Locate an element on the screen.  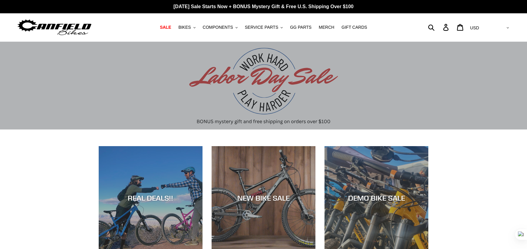
span: COMPONENTS is located at coordinates (218, 27).